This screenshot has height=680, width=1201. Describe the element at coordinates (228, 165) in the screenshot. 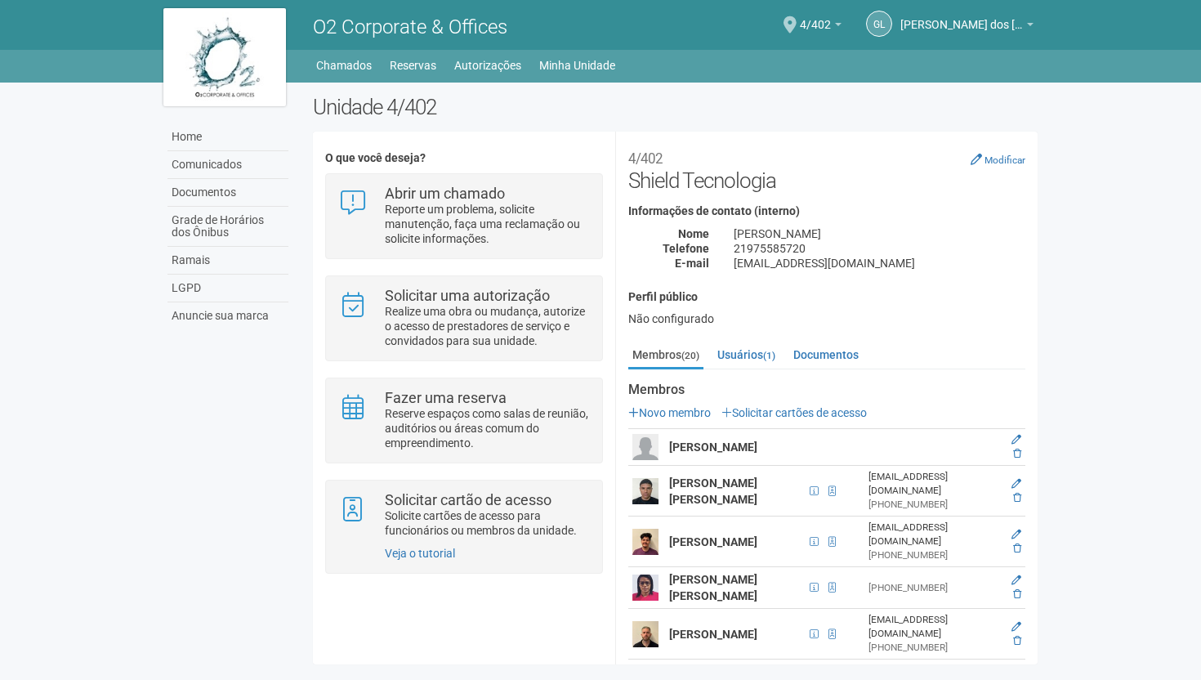

I see `a: Comunicados` at that location.